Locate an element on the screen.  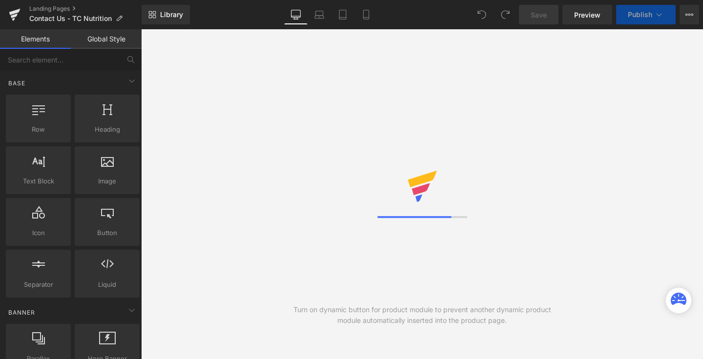
span: Contact Us - TC Nutrition is located at coordinates (70, 19).